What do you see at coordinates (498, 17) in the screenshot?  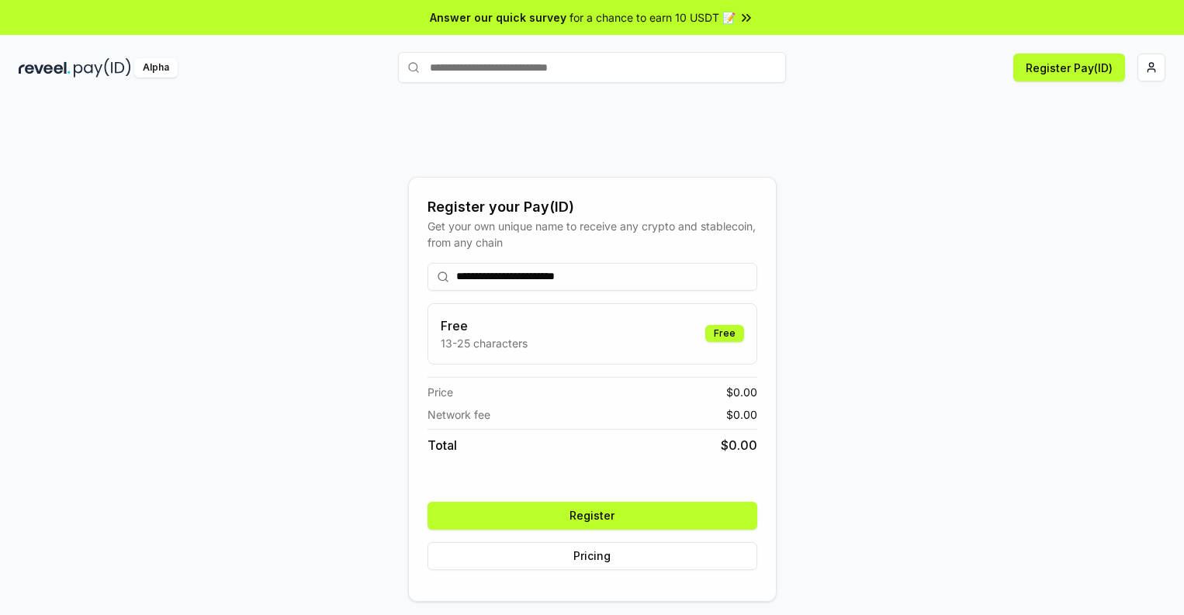 I see `span: Answer our quick survey` at bounding box center [498, 17].